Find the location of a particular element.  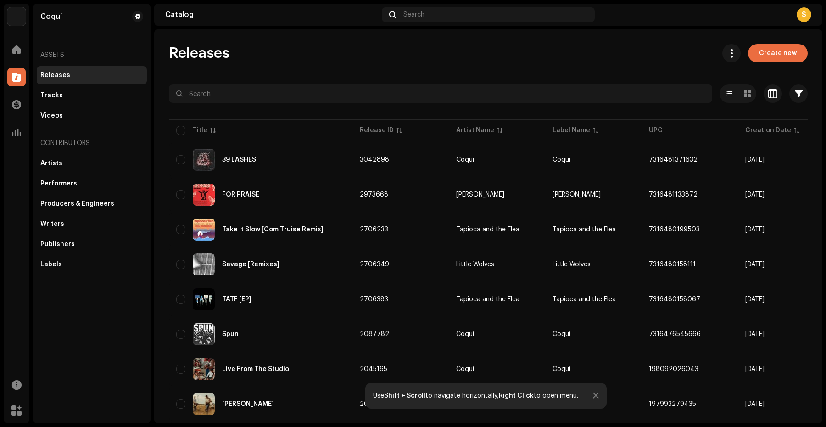

div: Title is located at coordinates (200, 130).